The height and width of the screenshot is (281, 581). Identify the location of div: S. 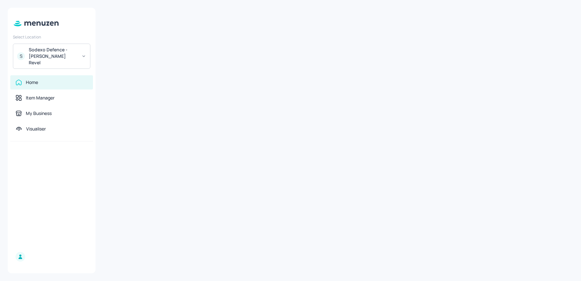
(21, 56).